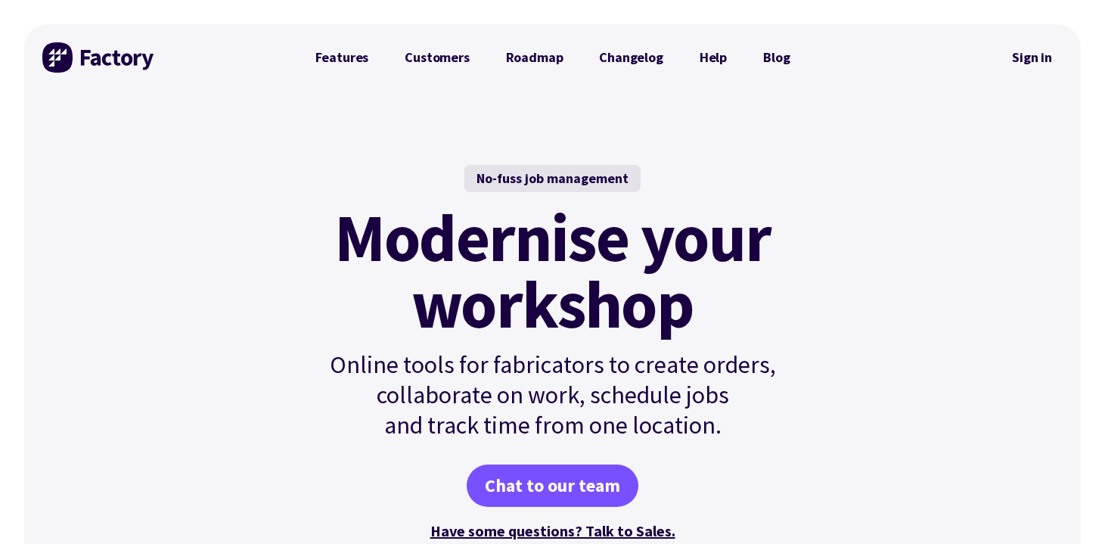 This screenshot has height=544, width=1105. Describe the element at coordinates (99, 57) in the screenshot. I see `img: Factory` at that location.